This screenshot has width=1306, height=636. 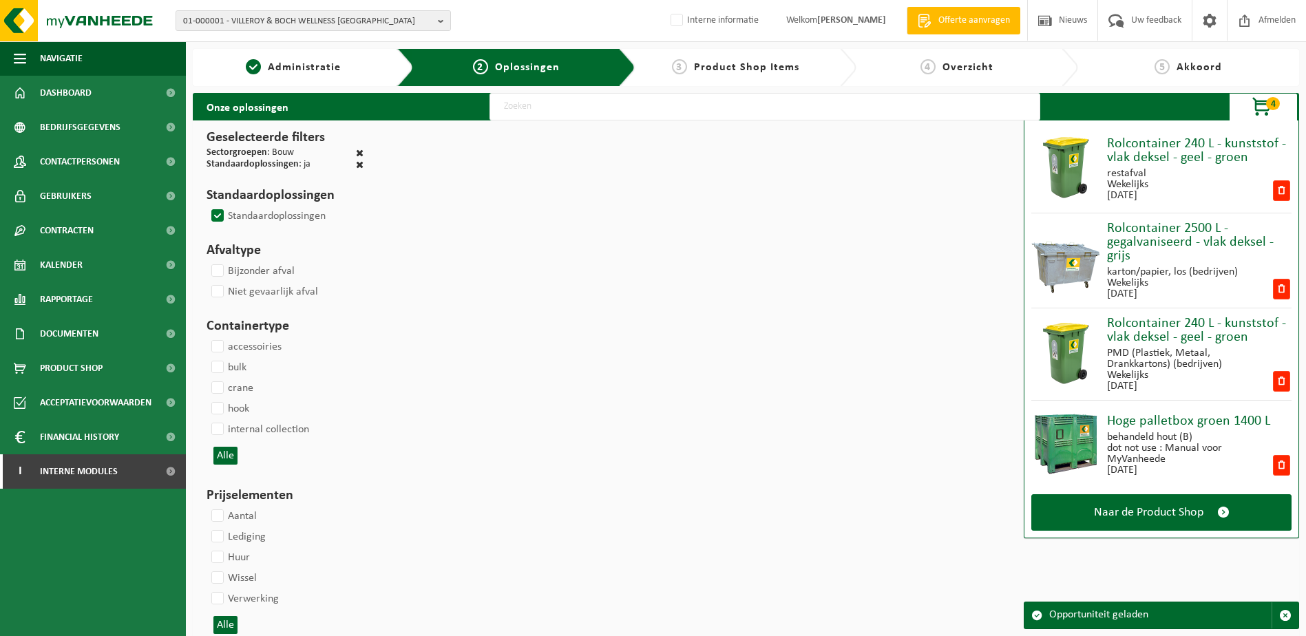 I want to click on span: Kalender, so click(x=61, y=265).